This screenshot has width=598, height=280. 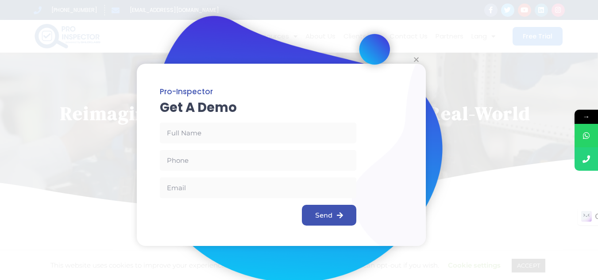 What do you see at coordinates (258, 108) in the screenshot?
I see `h2: Get a Demo` at bounding box center [258, 108].